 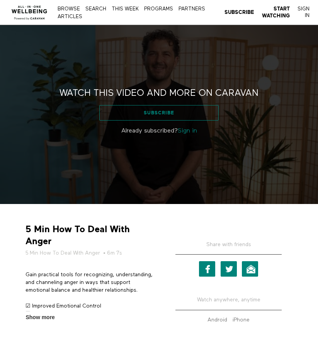 I want to click on strong: Android, so click(x=217, y=320).